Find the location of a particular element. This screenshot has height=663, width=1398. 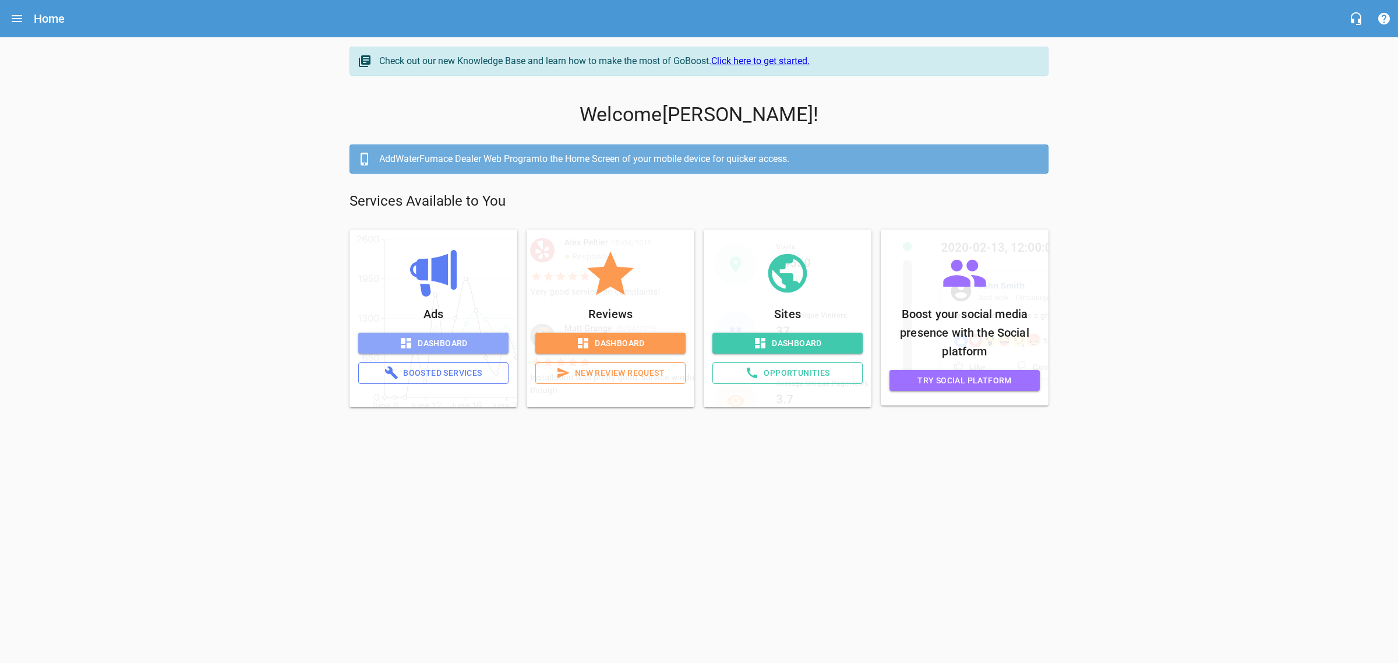

p: Ads is located at coordinates (433, 314).